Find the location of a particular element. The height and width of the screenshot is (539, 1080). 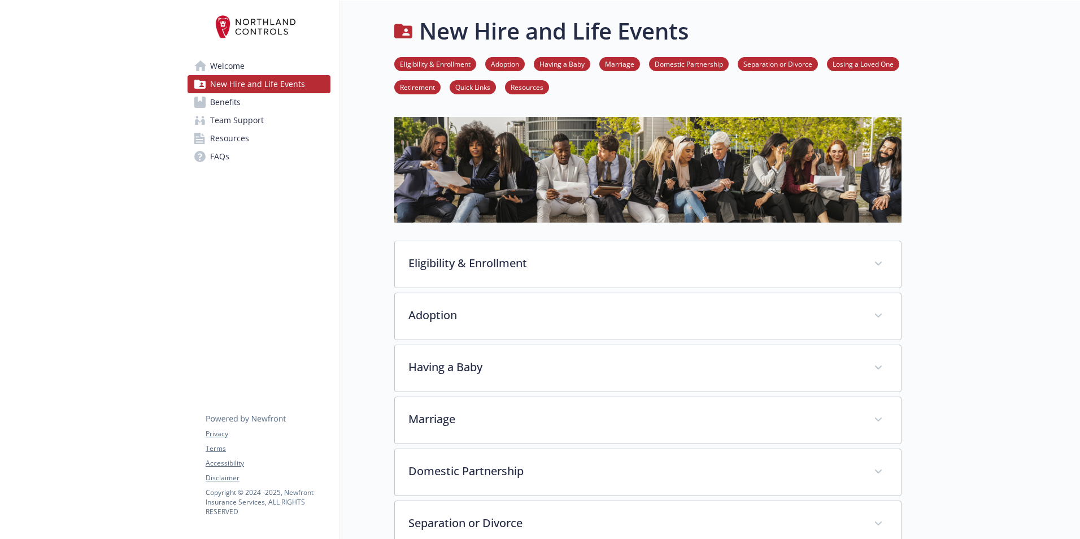

p: Marriage is located at coordinates (634, 419).